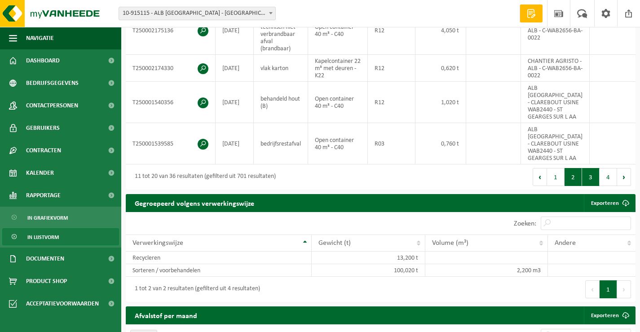 This screenshot has width=640, height=332. I want to click on span: Navigatie, so click(40, 38).